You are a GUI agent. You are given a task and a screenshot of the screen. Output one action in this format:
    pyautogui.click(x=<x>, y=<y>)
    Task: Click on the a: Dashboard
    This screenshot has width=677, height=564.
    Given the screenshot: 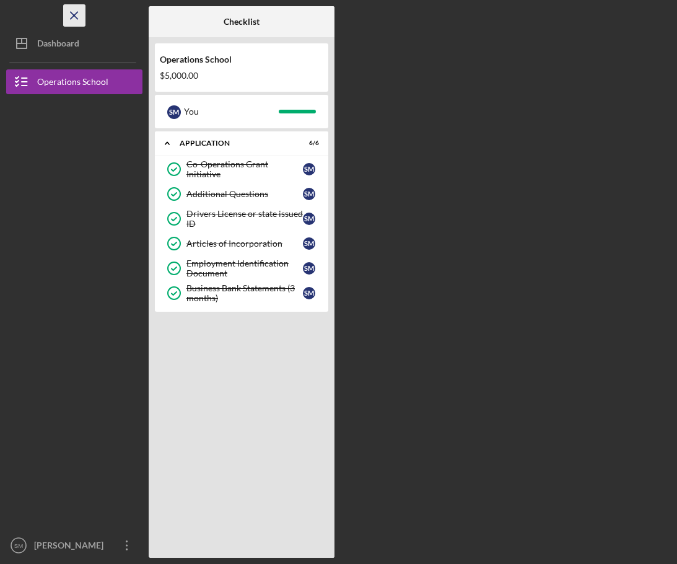 What is the action you would take?
    pyautogui.click(x=74, y=43)
    